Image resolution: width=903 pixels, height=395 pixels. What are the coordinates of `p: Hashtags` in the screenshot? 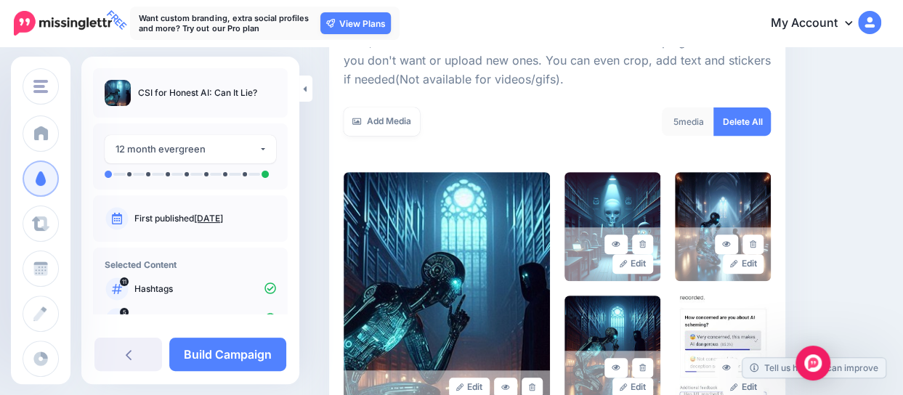 It's located at (205, 289).